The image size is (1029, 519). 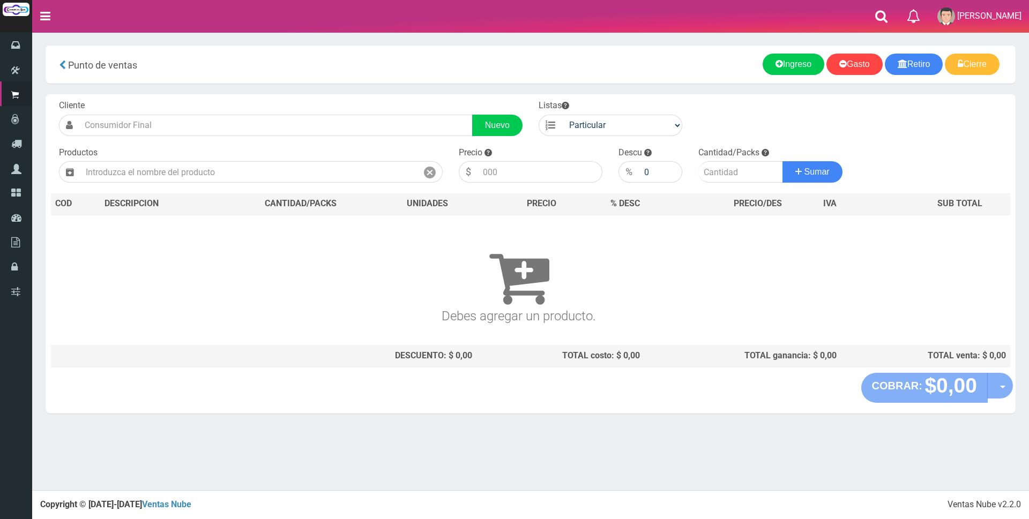 I want to click on span: PRECIO/DES, so click(x=758, y=203).